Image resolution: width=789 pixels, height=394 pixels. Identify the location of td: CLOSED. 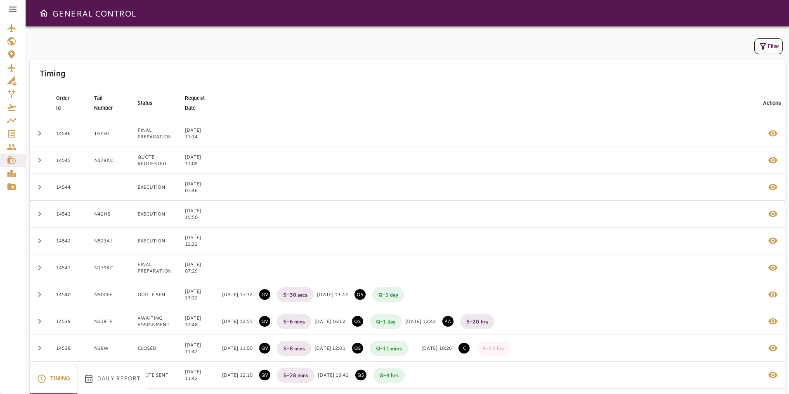
(154, 348).